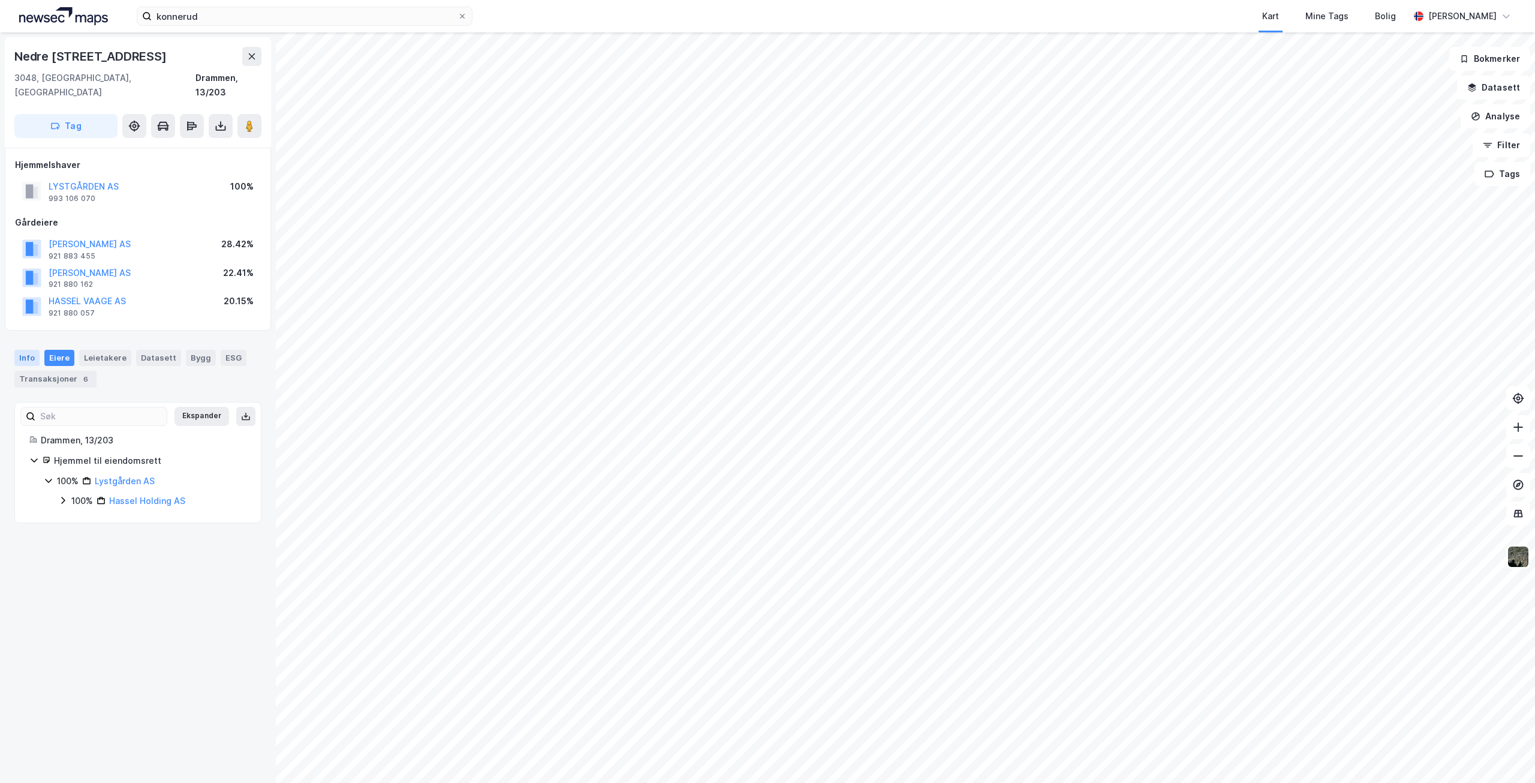 This screenshot has height=783, width=1535. What do you see at coordinates (1494, 88) in the screenshot?
I see `button: Datasett` at bounding box center [1494, 88].